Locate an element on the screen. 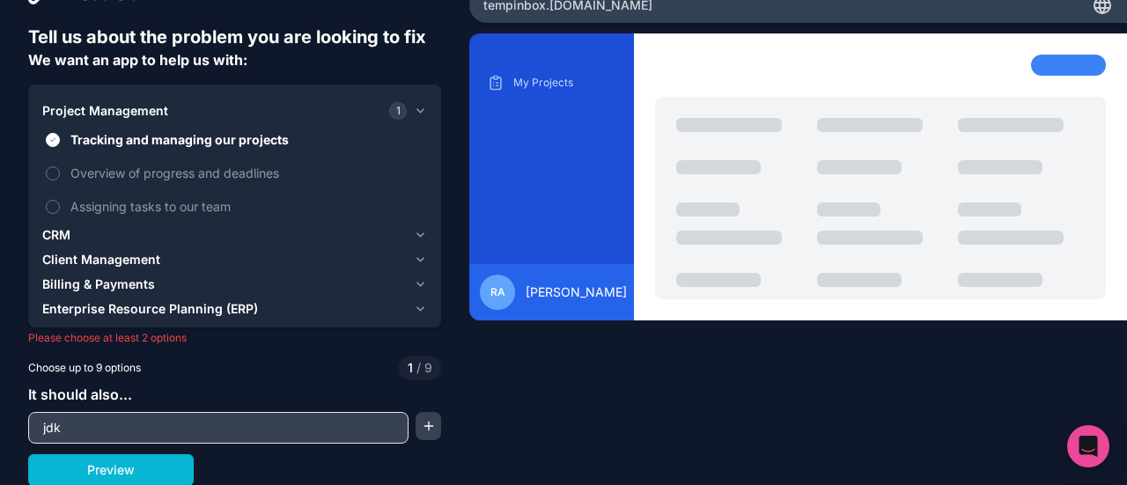 This screenshot has width=1127, height=485. button: Client Management is located at coordinates (234, 260).